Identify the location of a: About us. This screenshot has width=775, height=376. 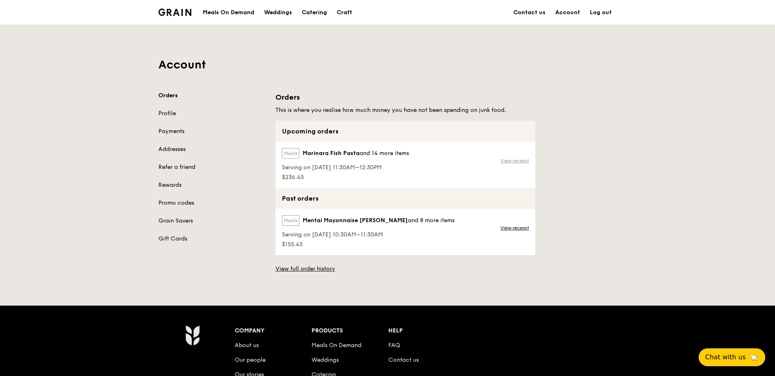
(247, 345).